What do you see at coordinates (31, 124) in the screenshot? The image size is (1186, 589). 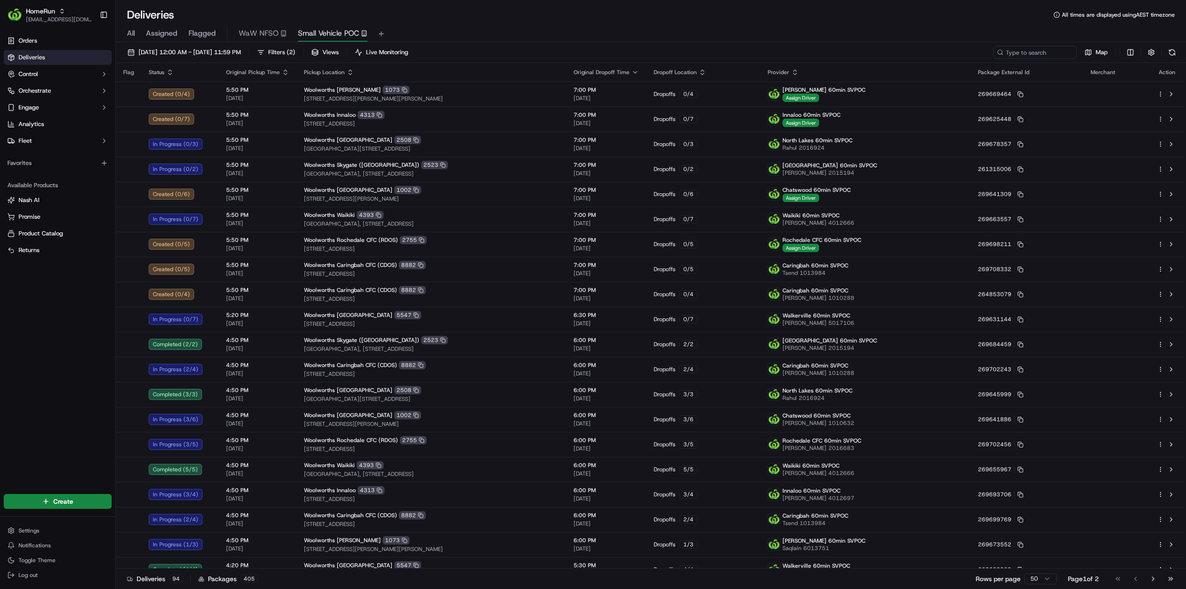 I see `span: Analytics` at bounding box center [31, 124].